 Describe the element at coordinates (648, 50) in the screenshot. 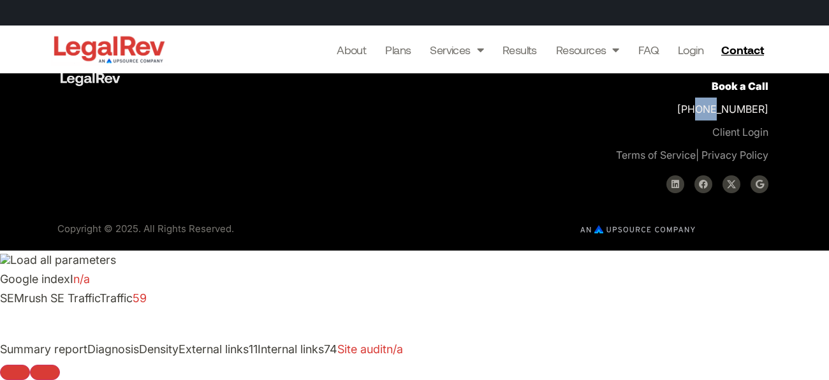

I see `a: FAQ` at that location.